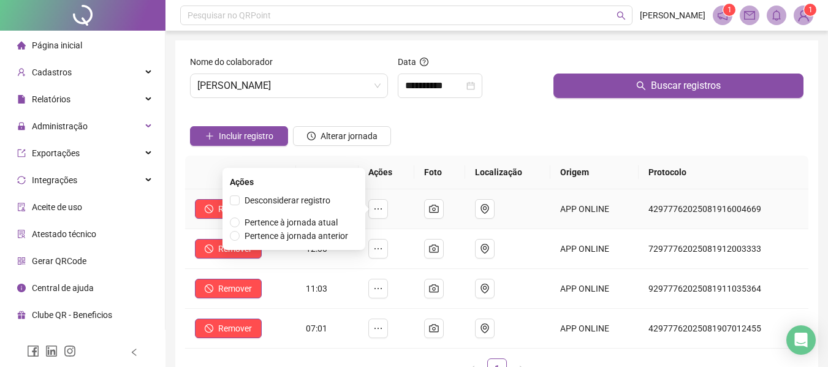 This screenshot has height=367, width=828. What do you see at coordinates (57, 207) in the screenshot?
I see `span: Aceite de uso` at bounding box center [57, 207].